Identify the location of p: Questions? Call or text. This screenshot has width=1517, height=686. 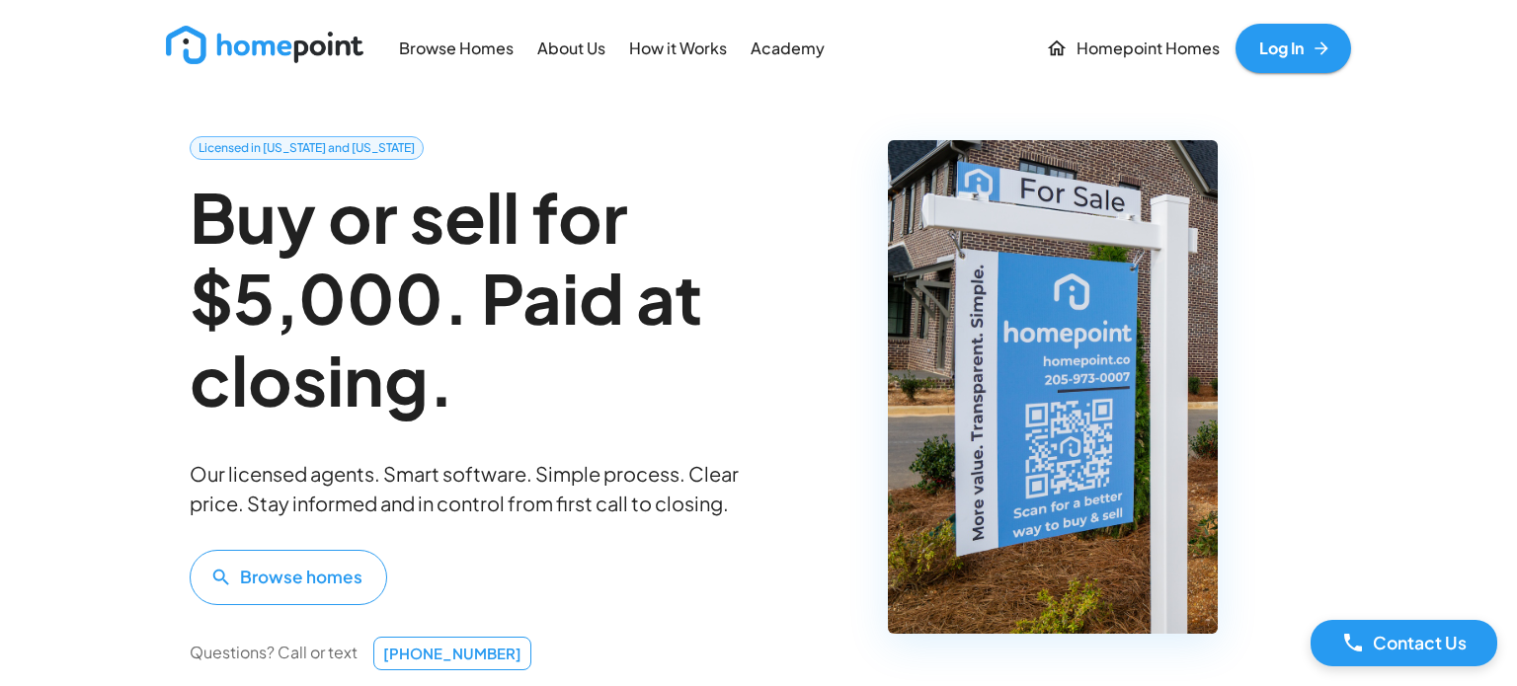
(274, 653).